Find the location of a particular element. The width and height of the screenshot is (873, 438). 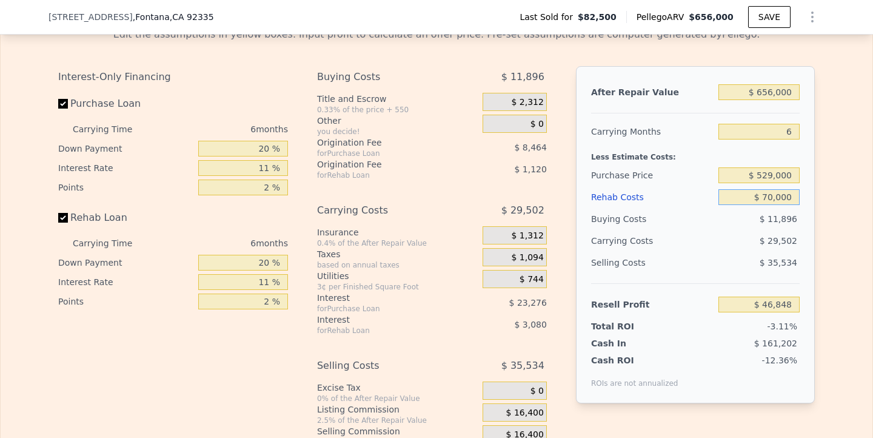

div: Interest-Only Financing is located at coordinates (173, 77).